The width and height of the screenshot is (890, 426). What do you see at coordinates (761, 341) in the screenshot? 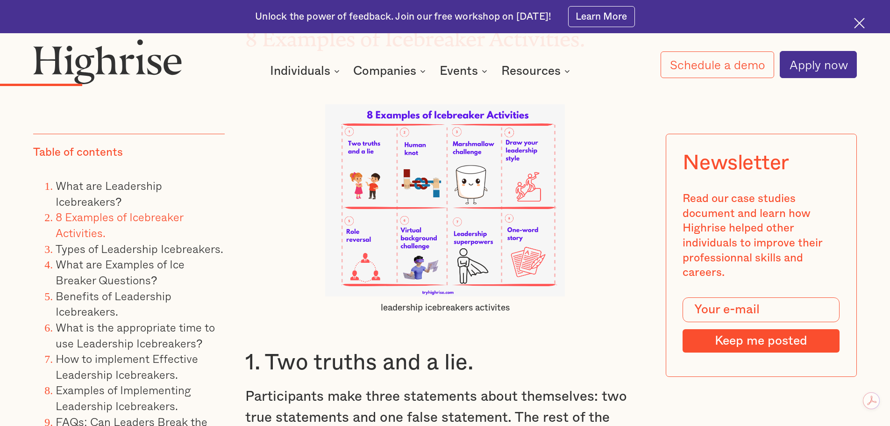
I see `input: Keep me posted` at bounding box center [761, 341].